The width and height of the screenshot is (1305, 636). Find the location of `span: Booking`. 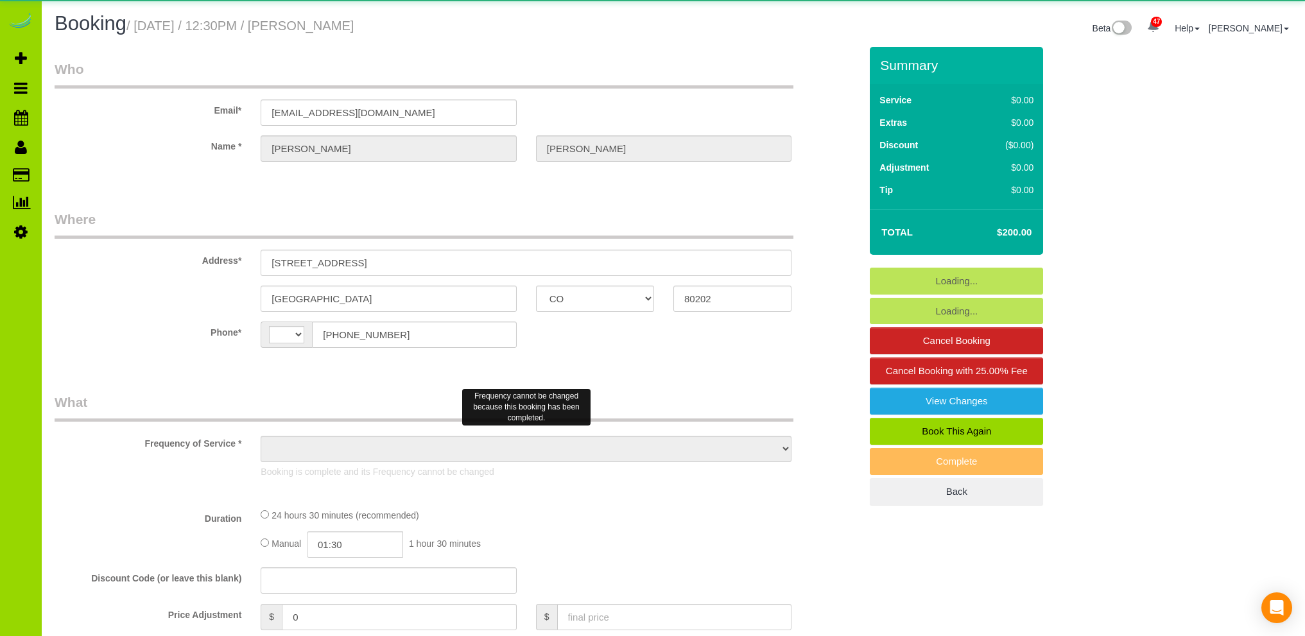

span: Booking is located at coordinates (91, 23).